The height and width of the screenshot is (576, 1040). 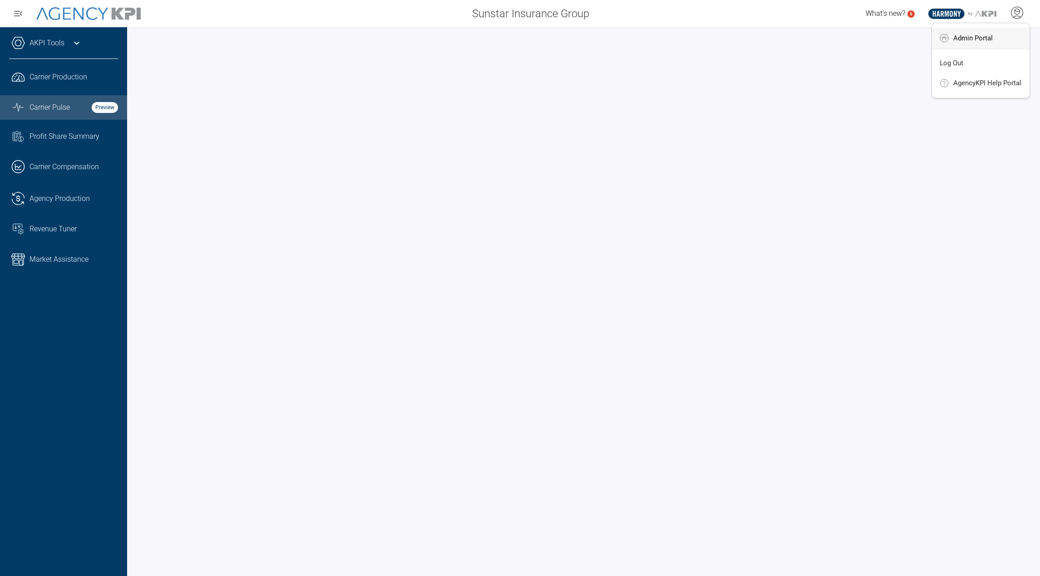 What do you see at coordinates (885, 13) in the screenshot?
I see `span: What's new?` at bounding box center [885, 13].